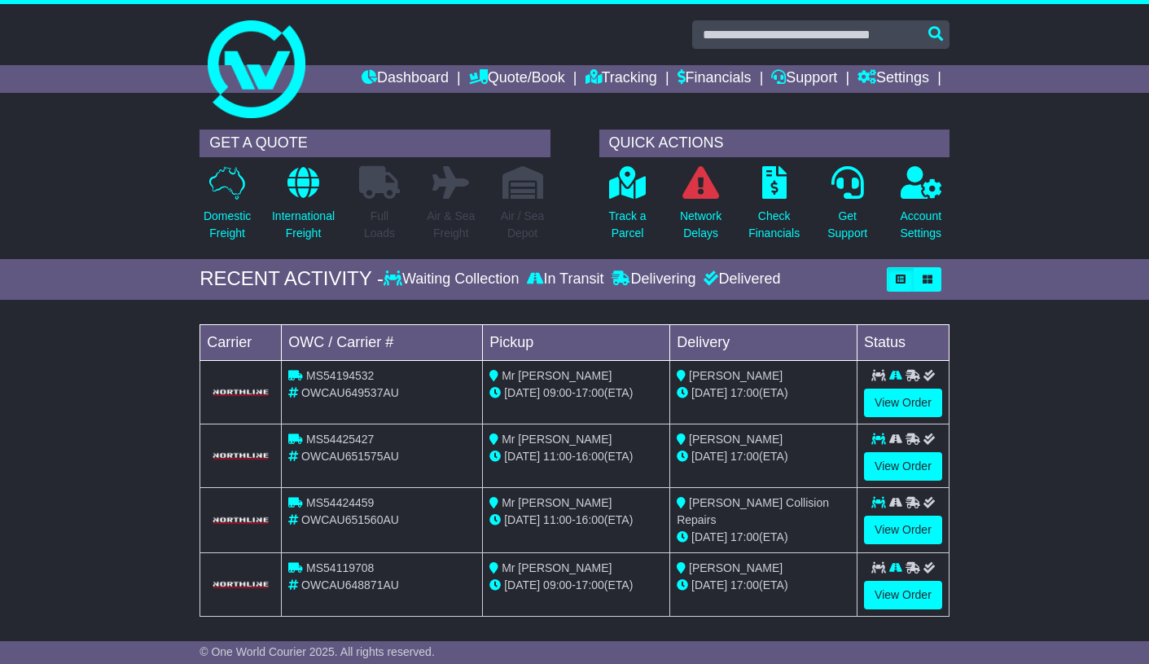  Describe the element at coordinates (317, 652) in the screenshot. I see `span: © One World Courier 2025. All rights reserved.` at that location.